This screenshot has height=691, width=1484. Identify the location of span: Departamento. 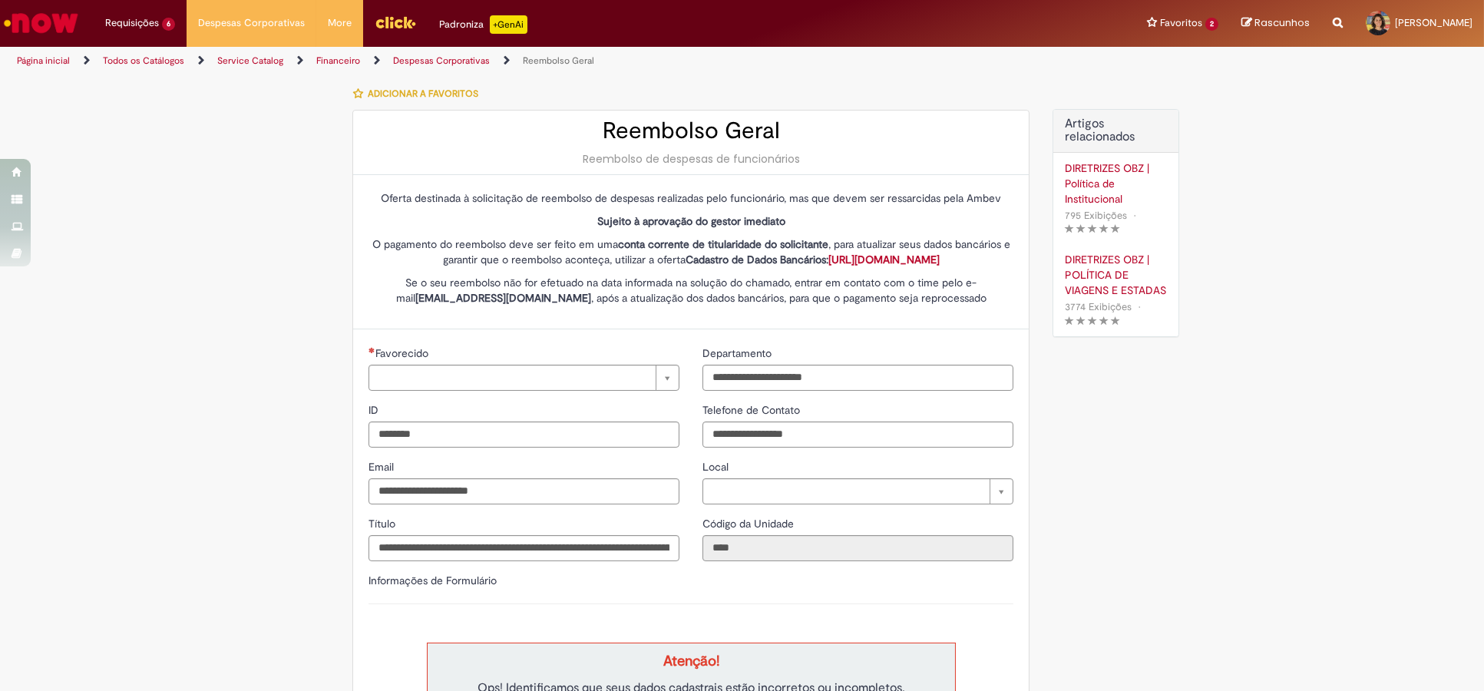
(738, 353).